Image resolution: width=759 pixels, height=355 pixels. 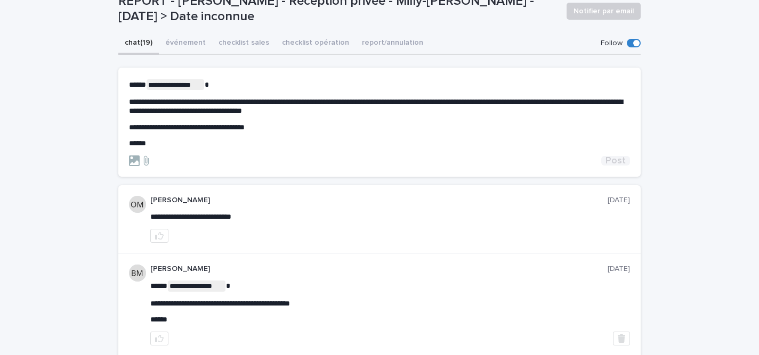 I want to click on button: Delete post, so click(x=621, y=339).